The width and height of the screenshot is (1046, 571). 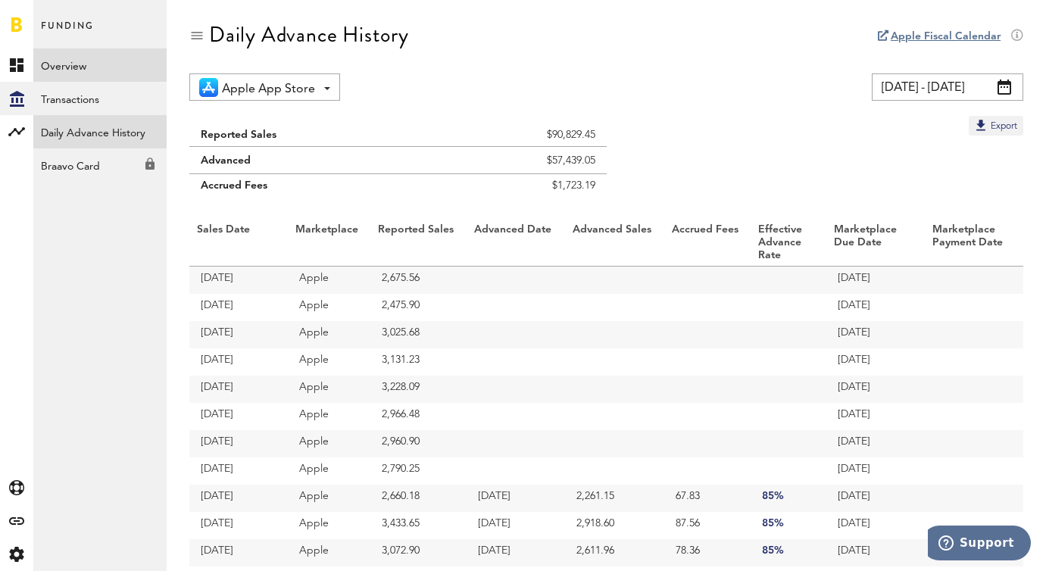 What do you see at coordinates (100, 162) in the screenshot?
I see `div: Braavo Card` at bounding box center [100, 162].